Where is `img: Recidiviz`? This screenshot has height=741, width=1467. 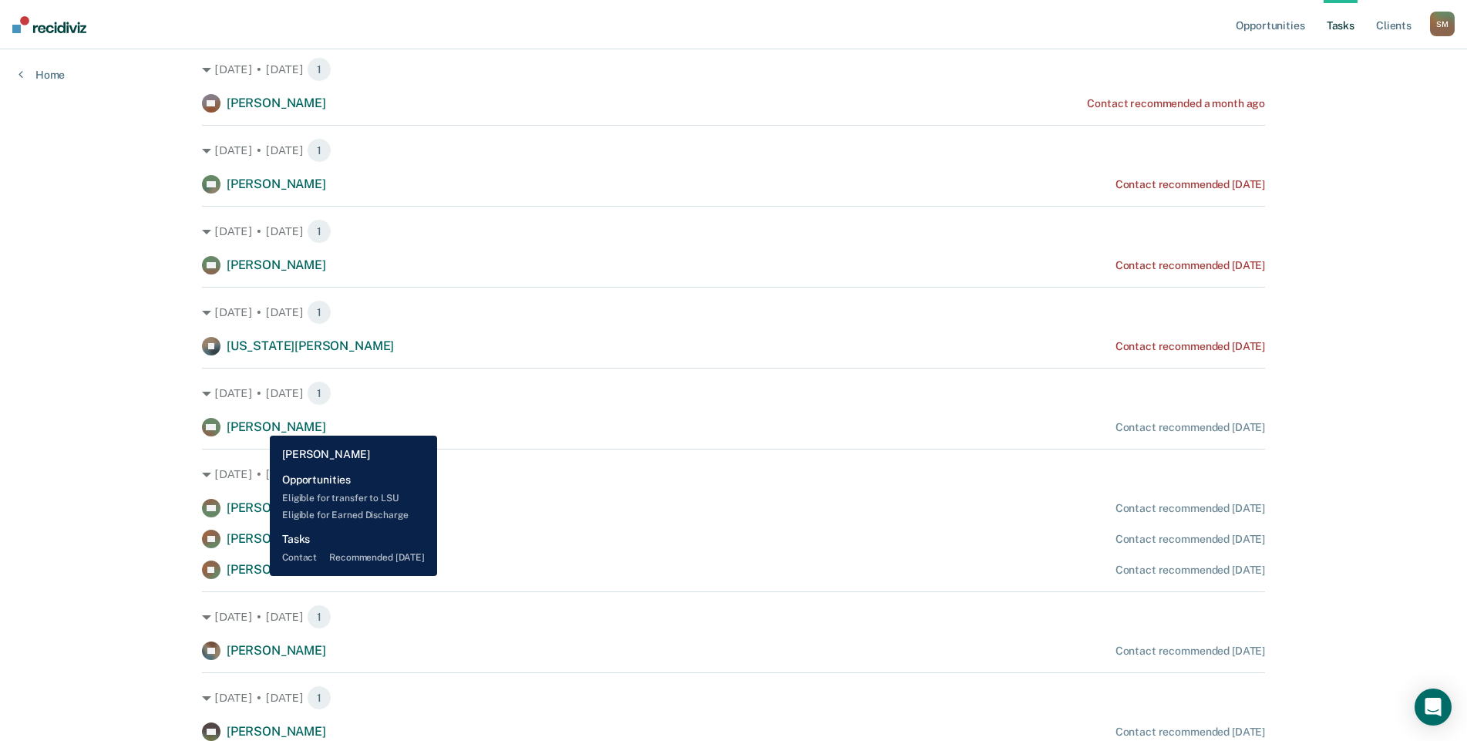
img: Recidiviz is located at coordinates (49, 25).